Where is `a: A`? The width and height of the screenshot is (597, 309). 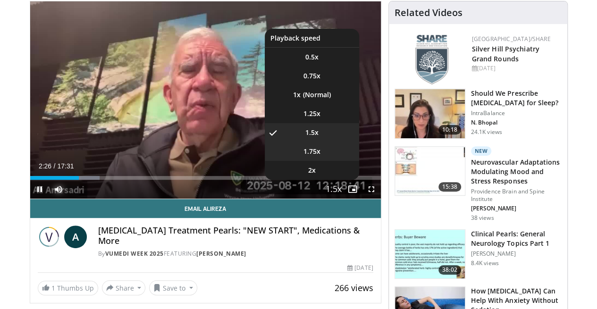 a: A is located at coordinates (76, 237).